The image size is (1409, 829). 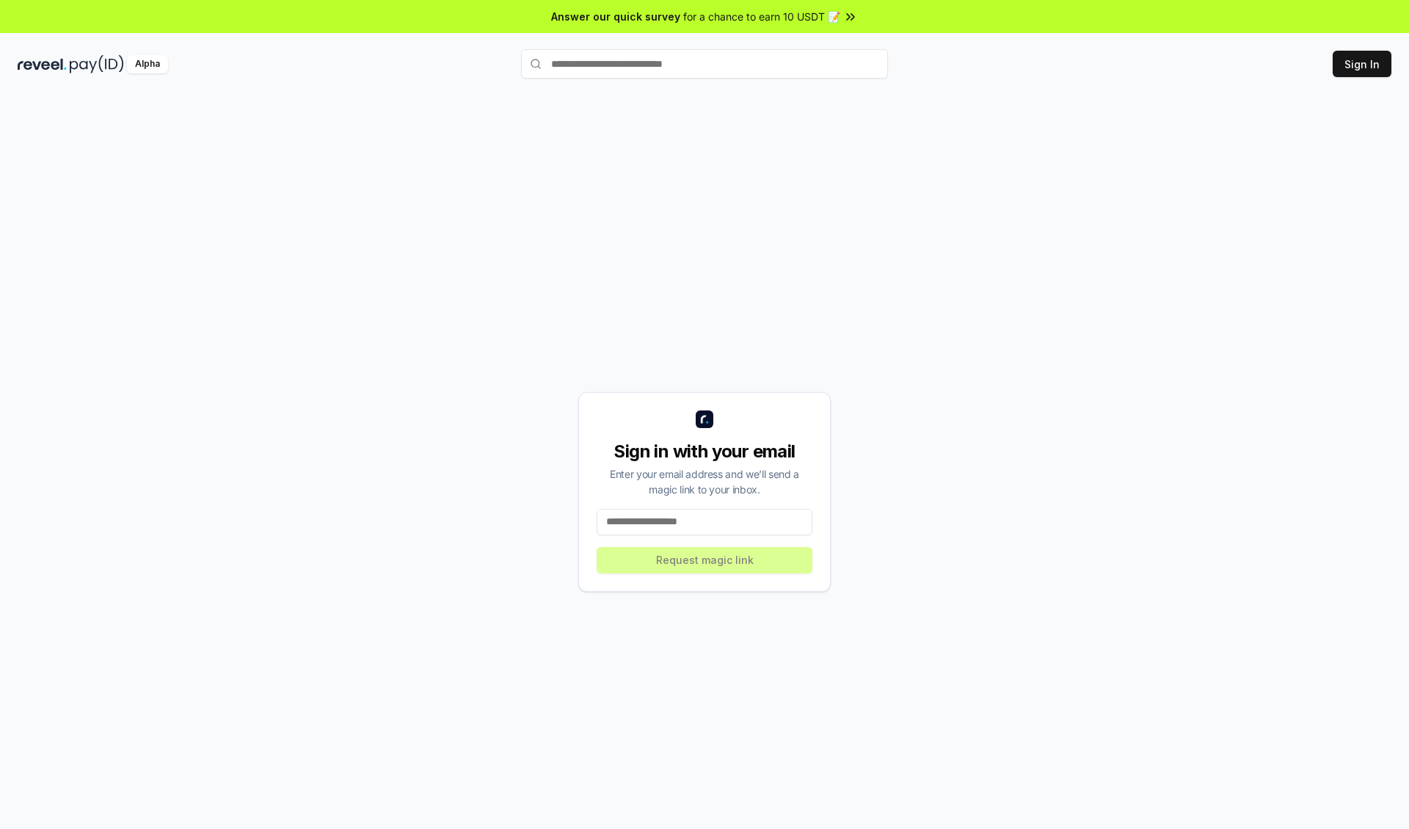 What do you see at coordinates (705, 481) in the screenshot?
I see `div: Enter your email address and we’ll send a magic link to your inbox.` at bounding box center [705, 481].